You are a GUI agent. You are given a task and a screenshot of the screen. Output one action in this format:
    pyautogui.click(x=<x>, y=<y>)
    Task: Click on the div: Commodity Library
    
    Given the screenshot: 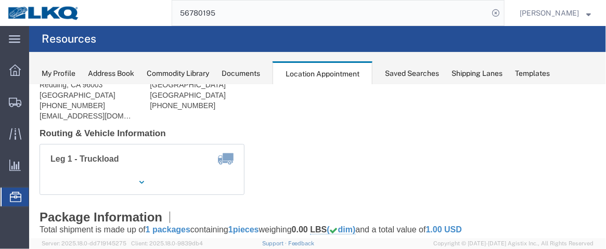 What is the action you would take?
    pyautogui.click(x=178, y=73)
    